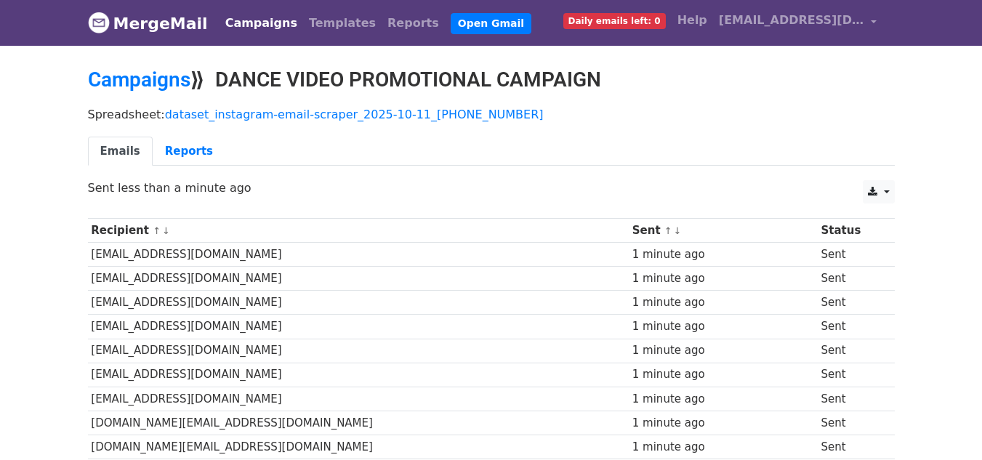  I want to click on a: Daily emails left: 0, so click(614, 20).